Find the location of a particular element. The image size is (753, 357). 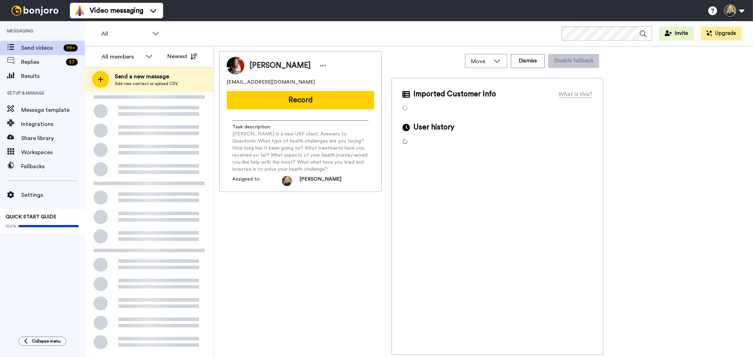

button: Newest is located at coordinates (182, 56).